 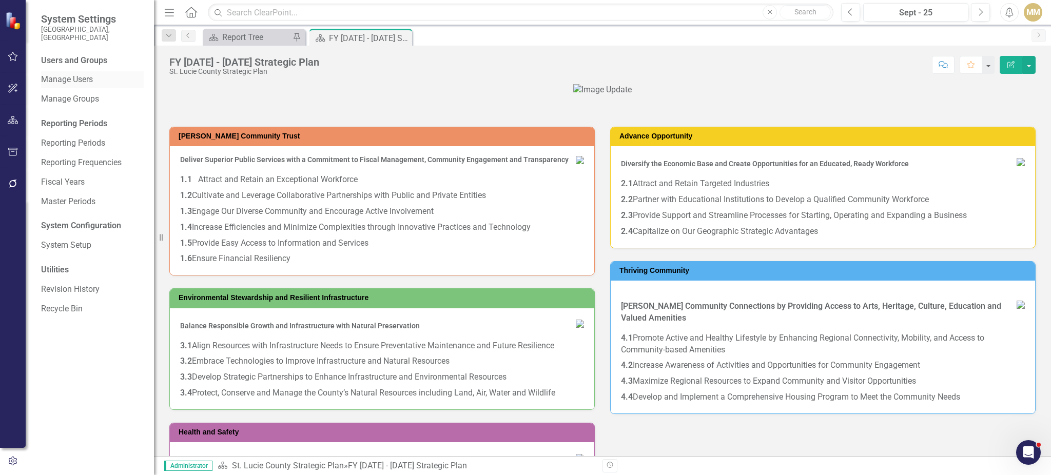 What do you see at coordinates (626, 365) in the screenshot?
I see `strong: 4.2` at bounding box center [626, 365].